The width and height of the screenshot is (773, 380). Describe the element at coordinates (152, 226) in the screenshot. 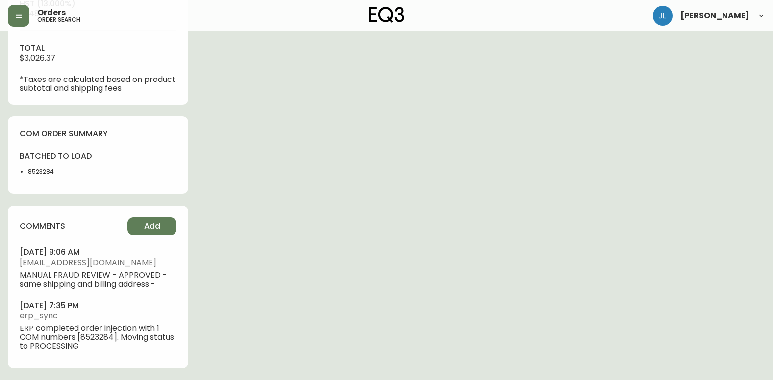

I see `button: Add` at that location.